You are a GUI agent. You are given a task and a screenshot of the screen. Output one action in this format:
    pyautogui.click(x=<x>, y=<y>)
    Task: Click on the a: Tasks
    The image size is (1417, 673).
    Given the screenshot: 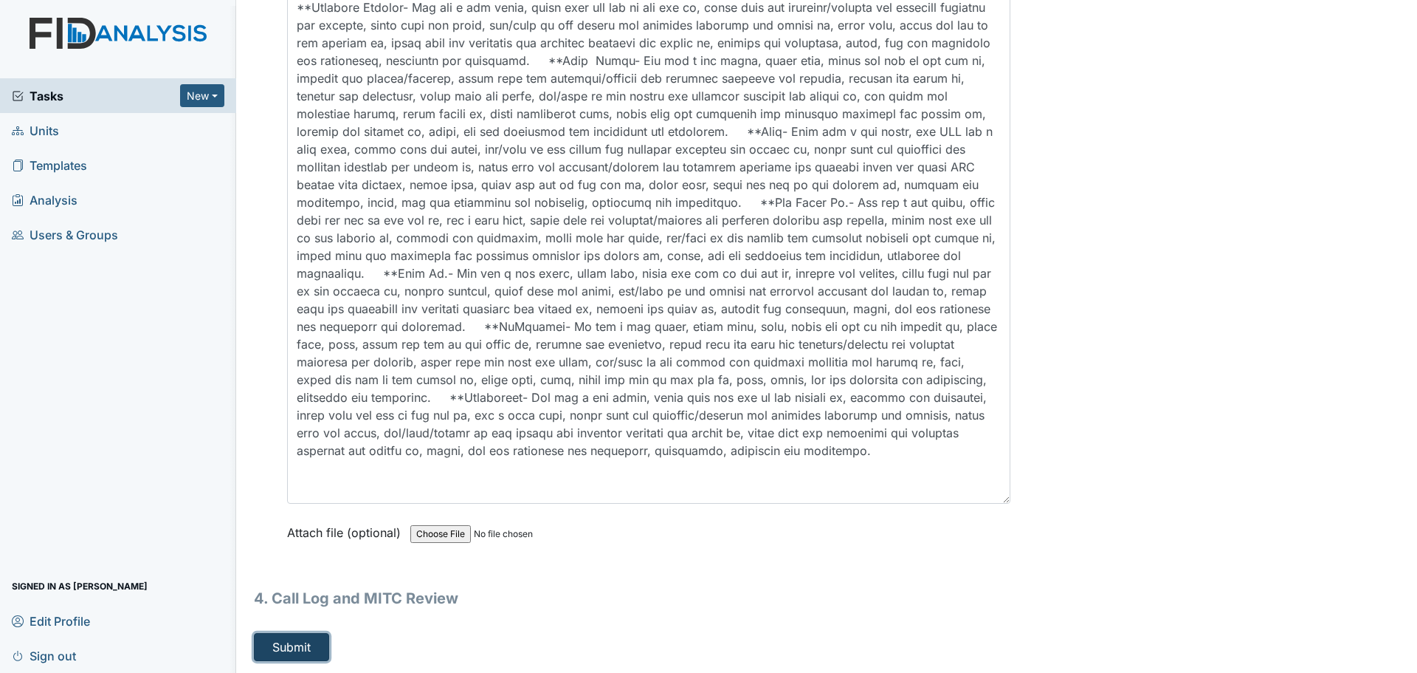 What is the action you would take?
    pyautogui.click(x=96, y=96)
    